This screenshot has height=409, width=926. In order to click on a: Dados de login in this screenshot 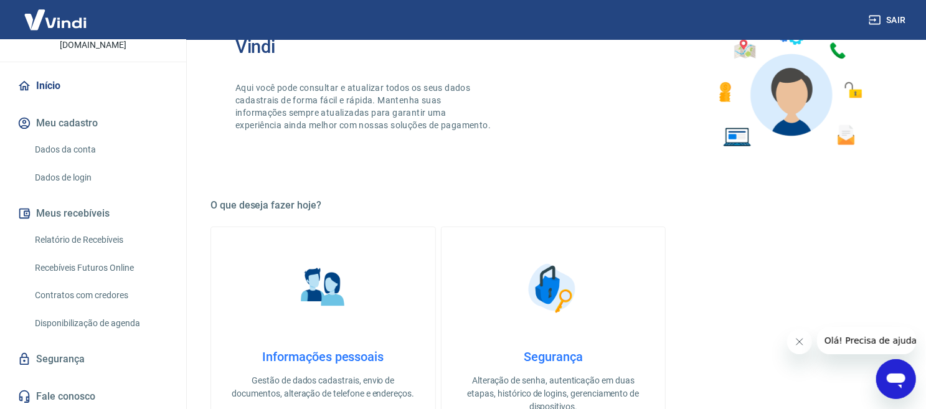, I will do `click(100, 178)`.